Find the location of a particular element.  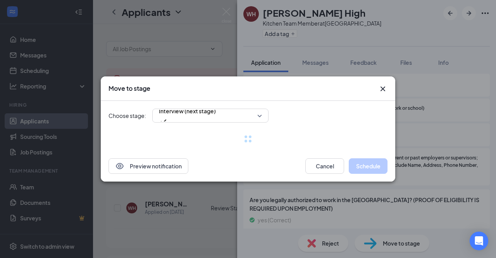

button: Schedule is located at coordinates (368, 166).